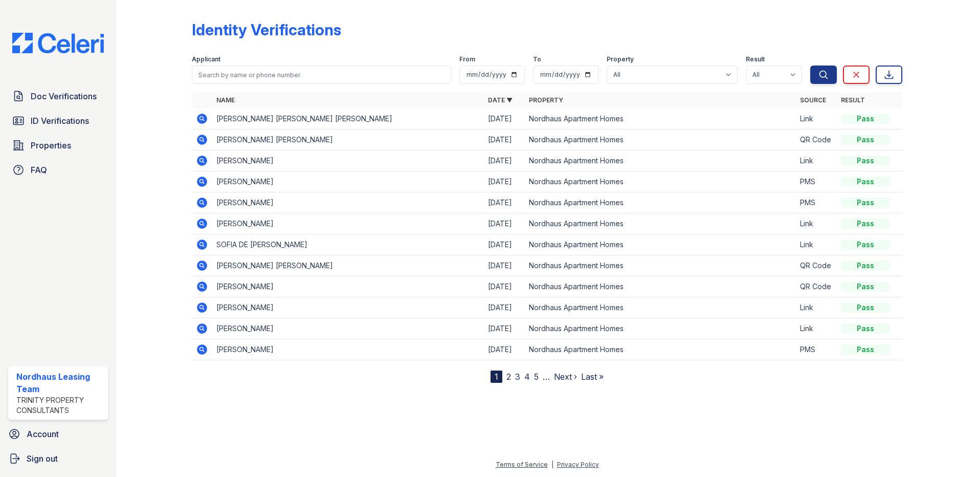 The image size is (978, 477). I want to click on div: Trinity Property Consultants, so click(60, 405).